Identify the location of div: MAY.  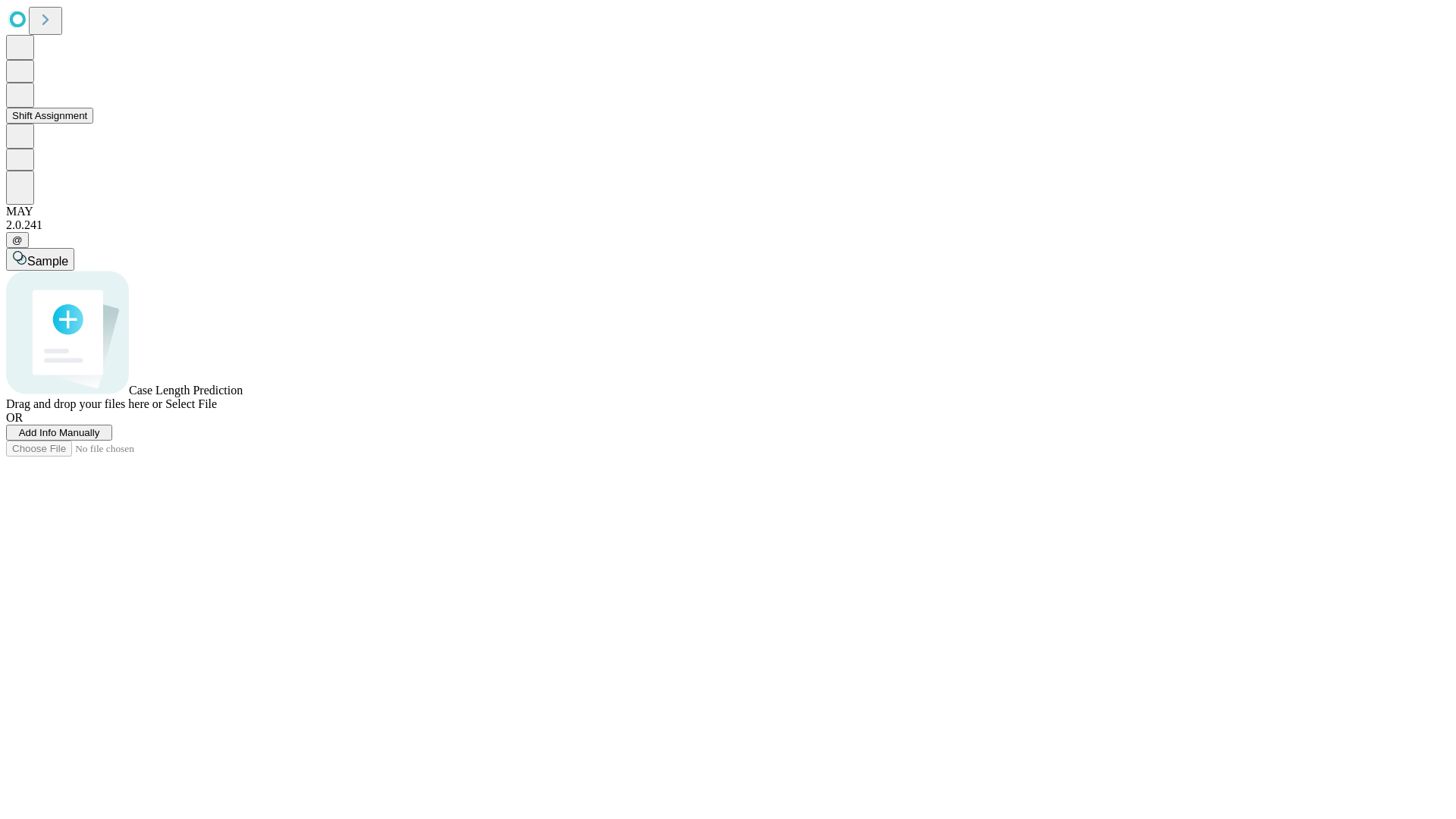
(728, 212).